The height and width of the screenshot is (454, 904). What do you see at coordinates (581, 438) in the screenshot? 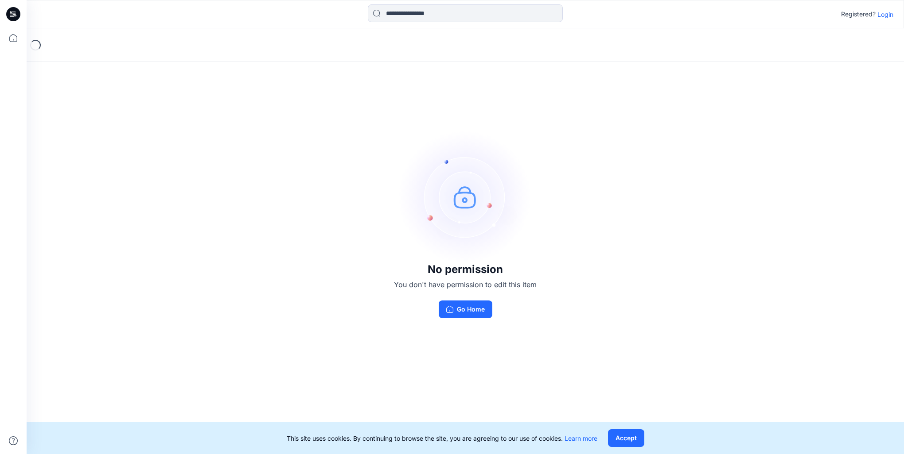
I see `a: Learn more` at bounding box center [581, 438].